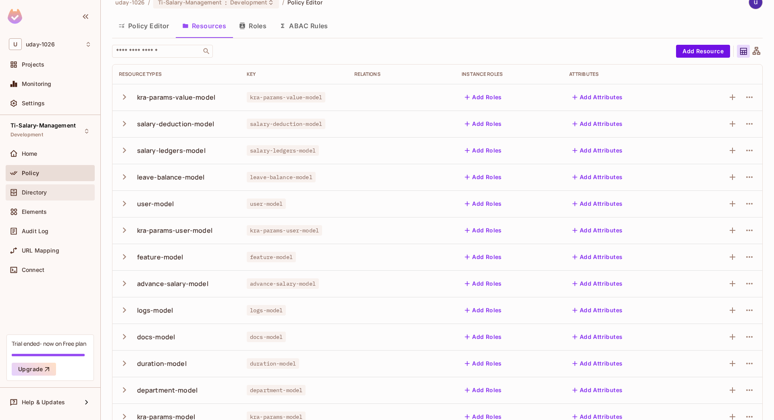 This screenshot has width=774, height=420. I want to click on div: Relations, so click(402, 74).